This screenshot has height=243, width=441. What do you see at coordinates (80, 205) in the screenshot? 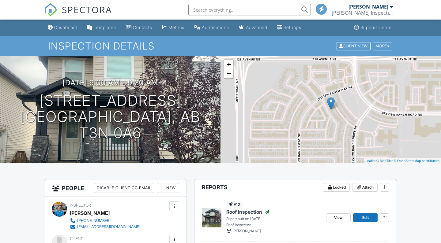
I see `span: Inspector` at bounding box center [80, 205].